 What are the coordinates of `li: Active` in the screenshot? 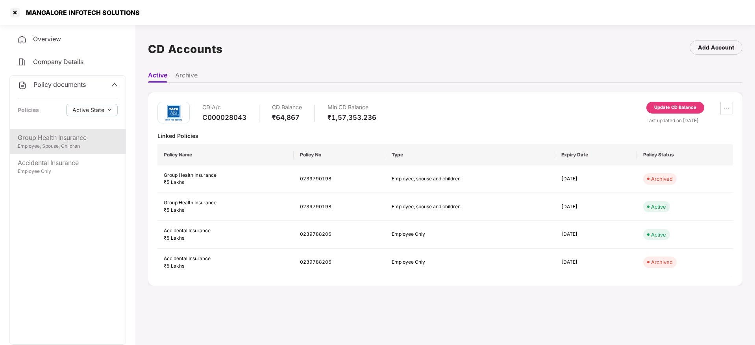 It's located at (157, 77).